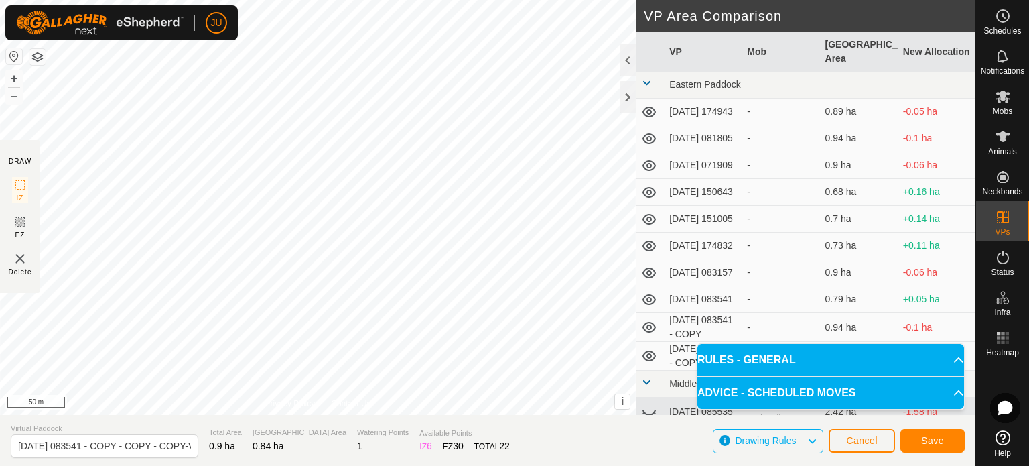  What do you see at coordinates (464, 433) in the screenshot?
I see `span: Available Points` at bounding box center [464, 433].